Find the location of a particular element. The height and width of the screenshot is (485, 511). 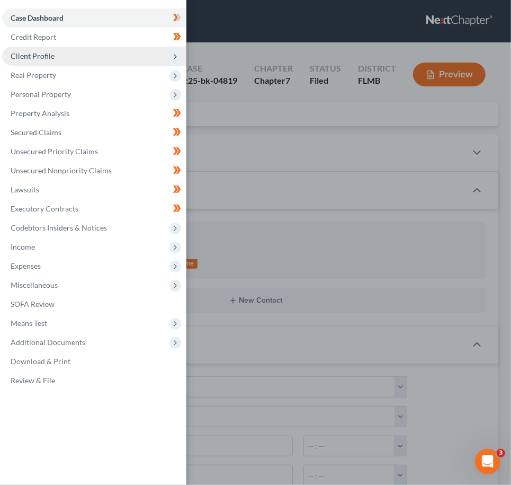

span: Review & File is located at coordinates (33, 380).